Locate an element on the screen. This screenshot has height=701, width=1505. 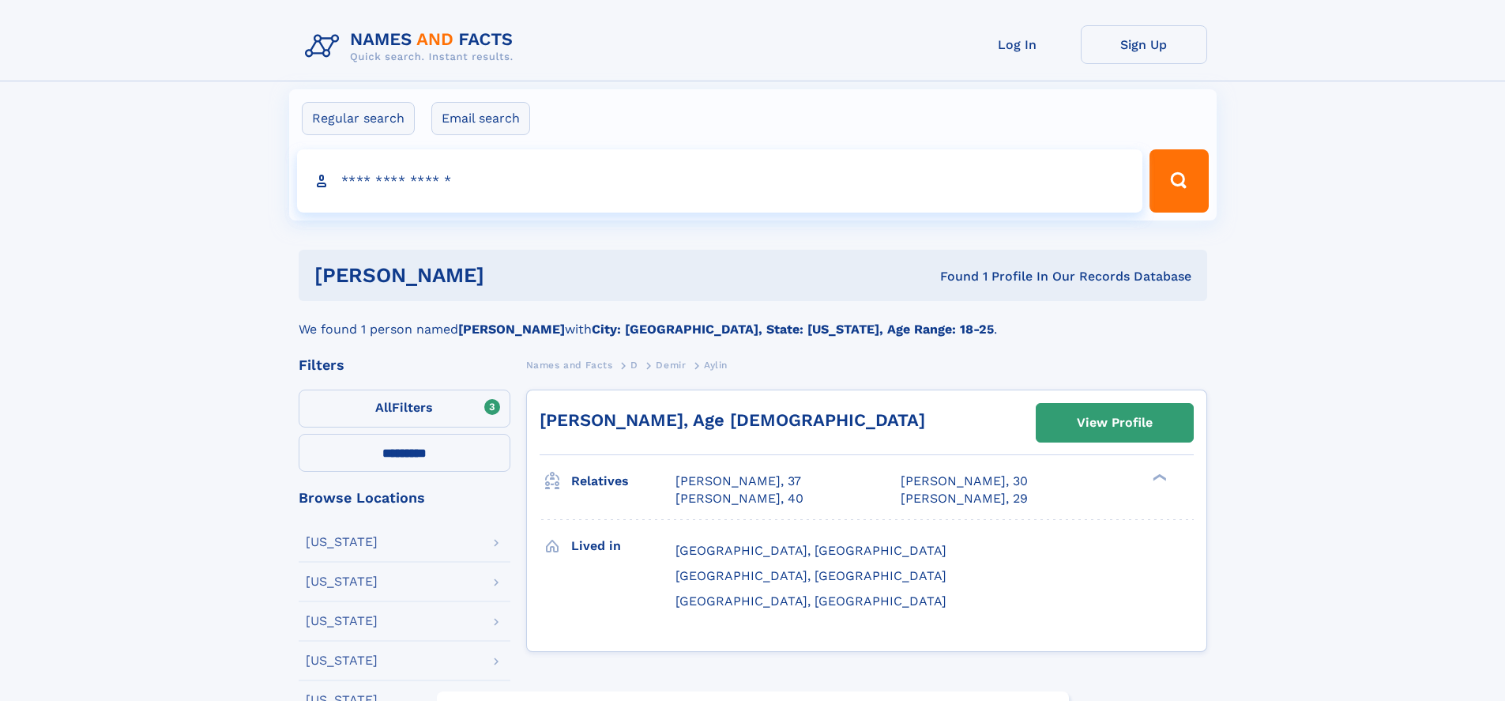
span: Demir is located at coordinates (671, 365).